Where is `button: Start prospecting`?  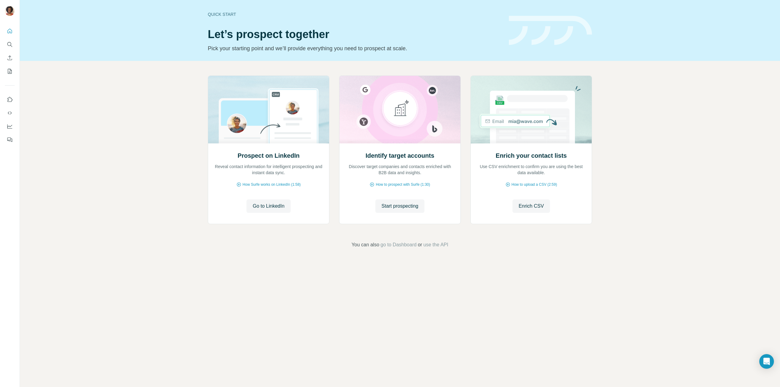 button: Start prospecting is located at coordinates (400, 206).